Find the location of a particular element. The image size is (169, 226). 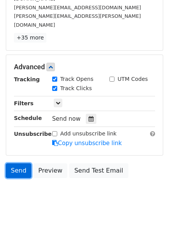

strong: Tracking is located at coordinates (27, 79).